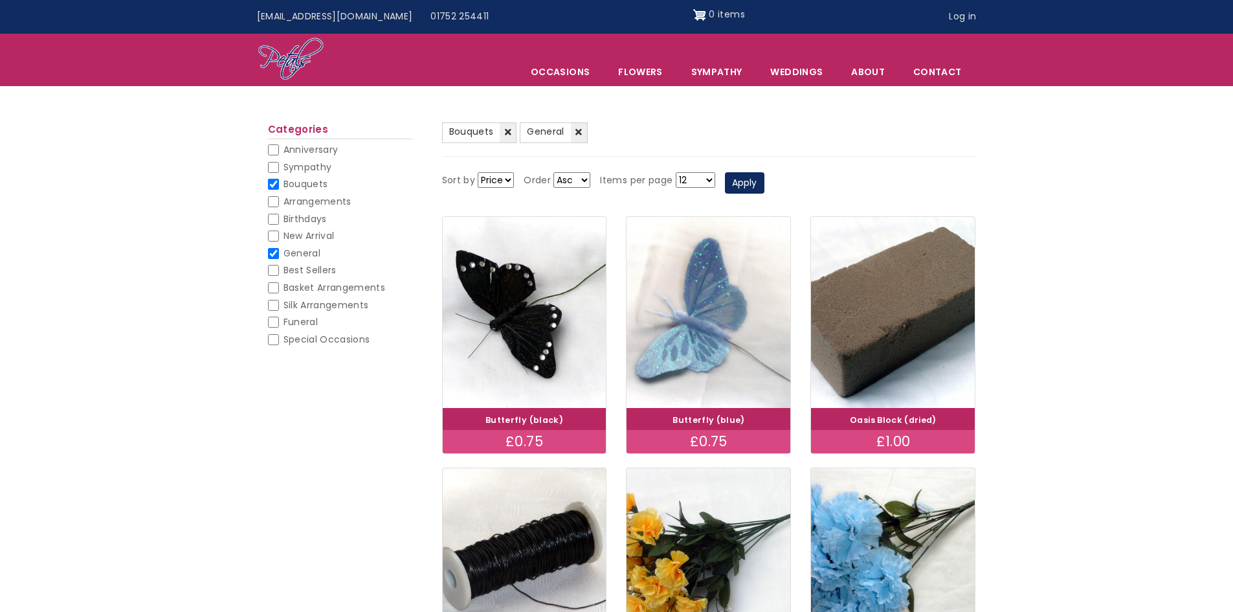  What do you see at coordinates (524, 312) in the screenshot?
I see `img: Butterfly (black)` at bounding box center [524, 312].